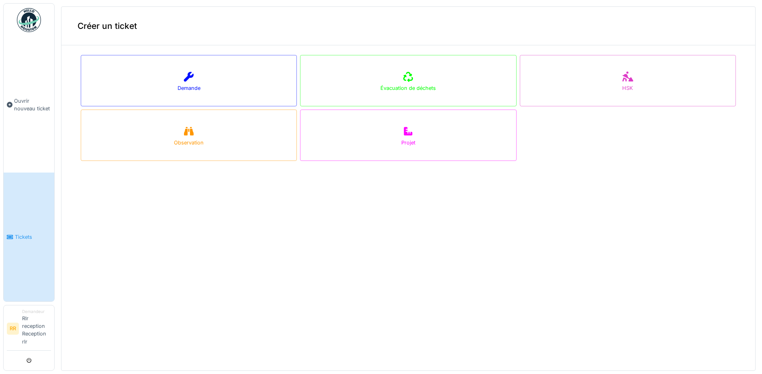  What do you see at coordinates (33, 105) in the screenshot?
I see `span: Ouvrir nouveau ticket` at bounding box center [33, 105].